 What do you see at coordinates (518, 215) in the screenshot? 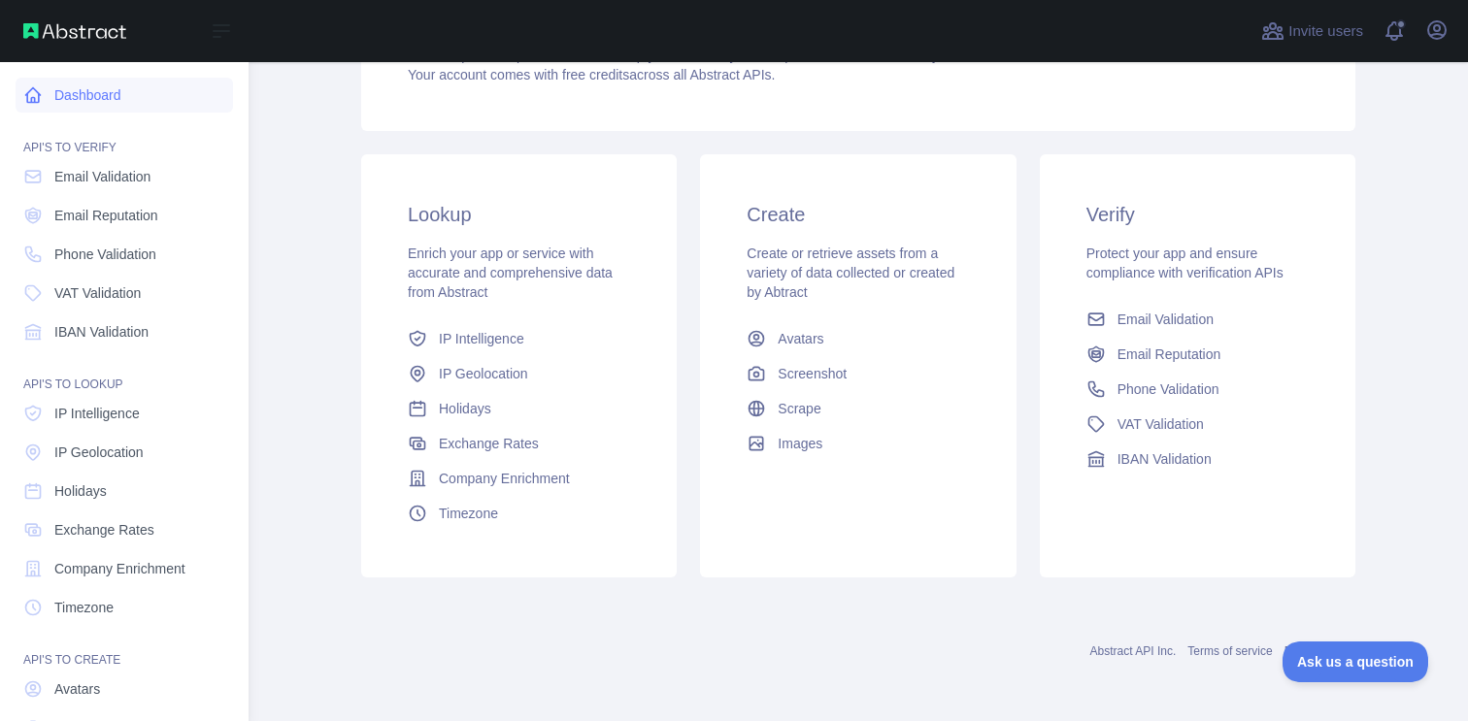
I see `h3: Lookup` at bounding box center [518, 215].